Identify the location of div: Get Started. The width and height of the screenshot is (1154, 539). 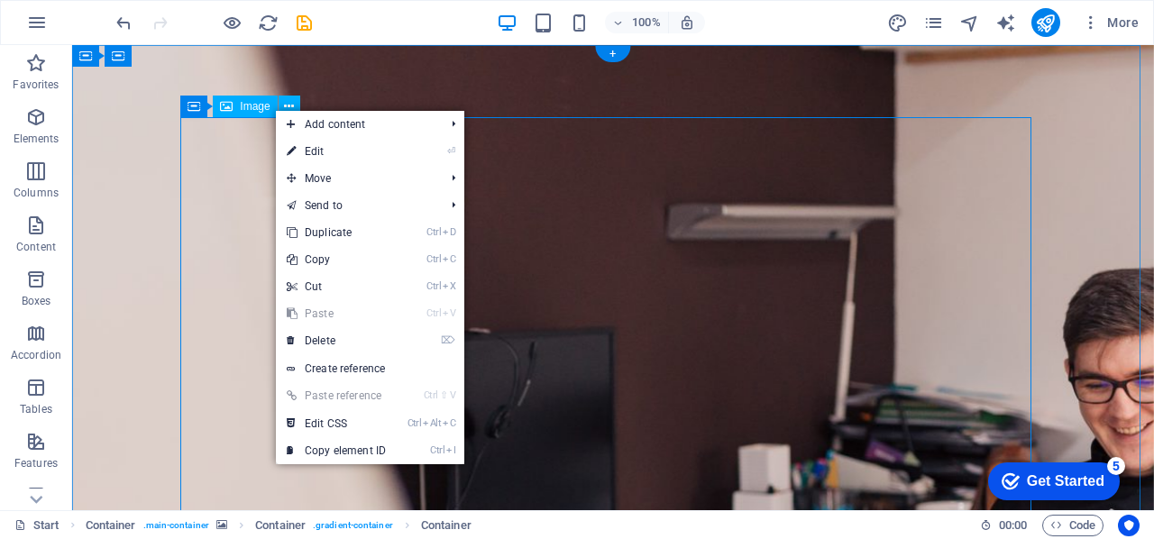
(92, 28).